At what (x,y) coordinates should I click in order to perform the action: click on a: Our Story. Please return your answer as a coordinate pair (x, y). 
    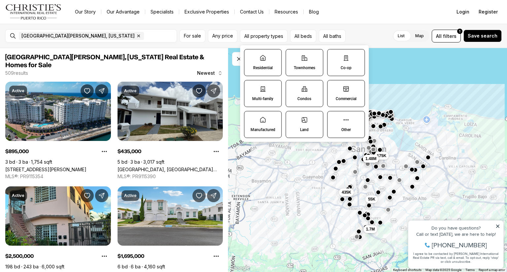
    Looking at the image, I should click on (85, 12).